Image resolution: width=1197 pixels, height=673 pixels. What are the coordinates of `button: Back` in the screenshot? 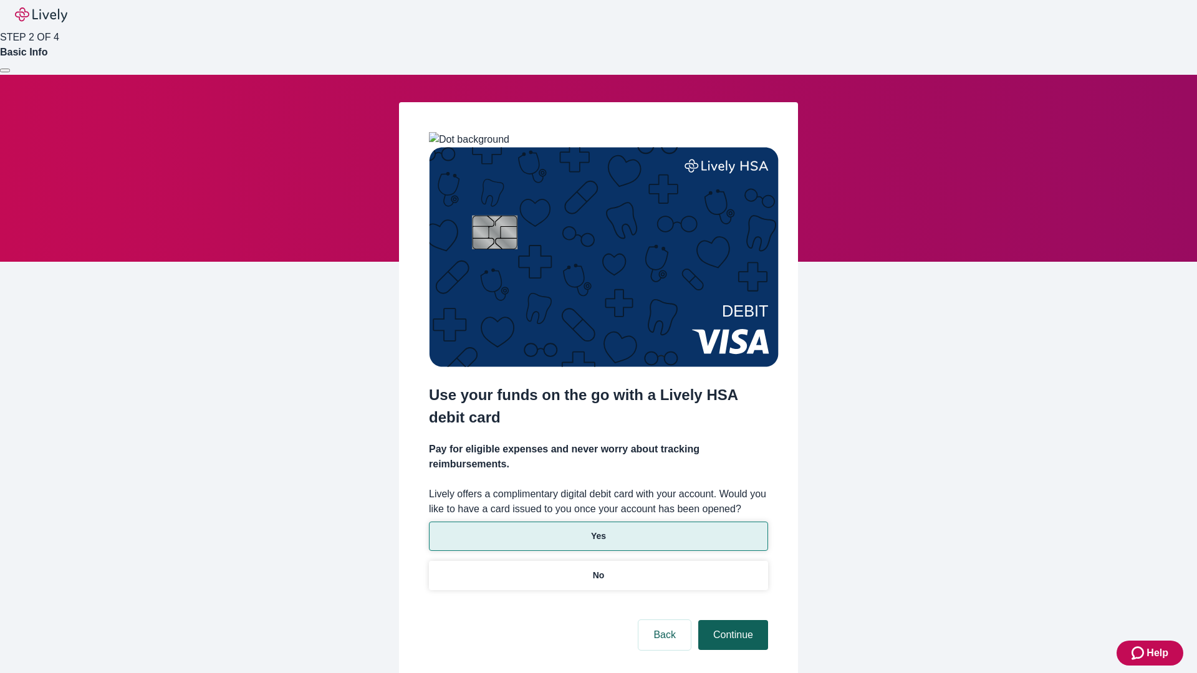 It's located at (665, 635).